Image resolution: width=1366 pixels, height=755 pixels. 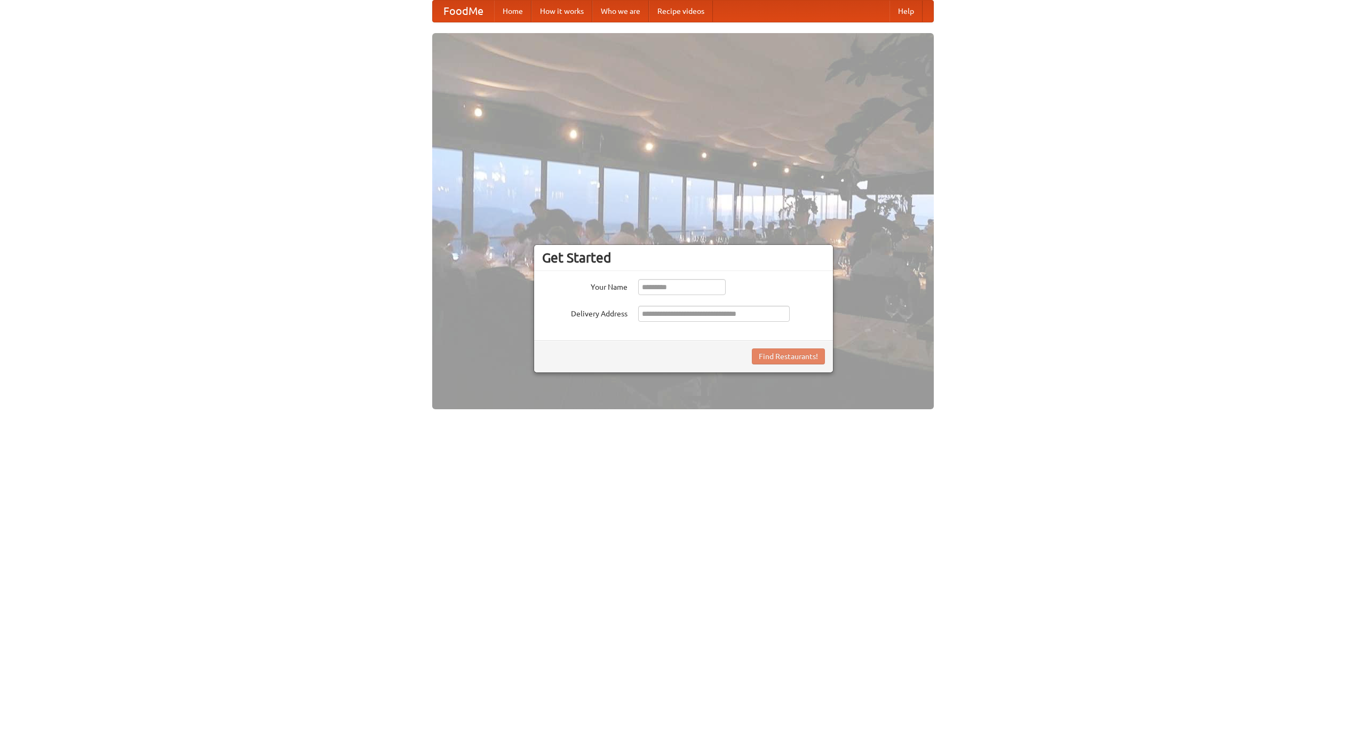 I want to click on h3: Get Started, so click(x=683, y=258).